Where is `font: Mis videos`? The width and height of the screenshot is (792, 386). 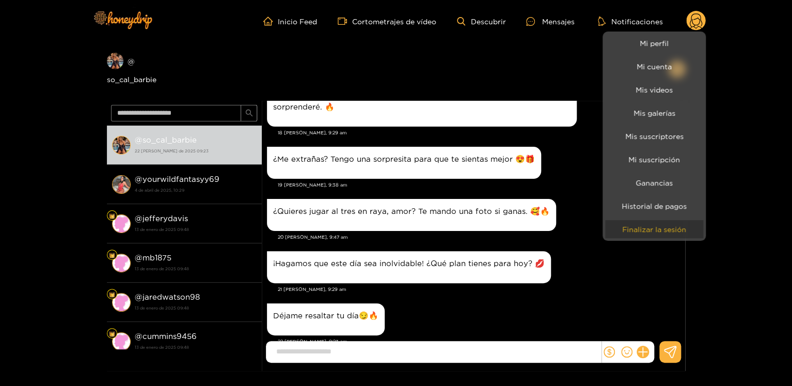 font: Mis videos is located at coordinates (654, 89).